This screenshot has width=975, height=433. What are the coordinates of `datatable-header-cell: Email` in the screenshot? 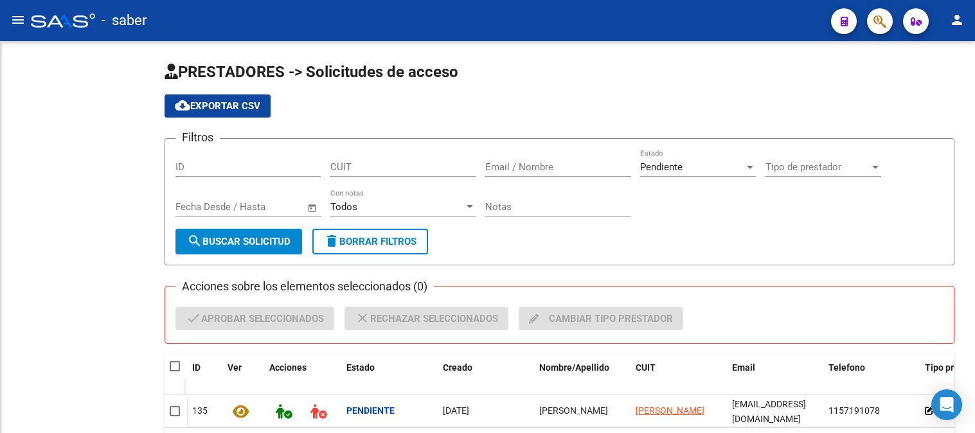 It's located at (775, 375).